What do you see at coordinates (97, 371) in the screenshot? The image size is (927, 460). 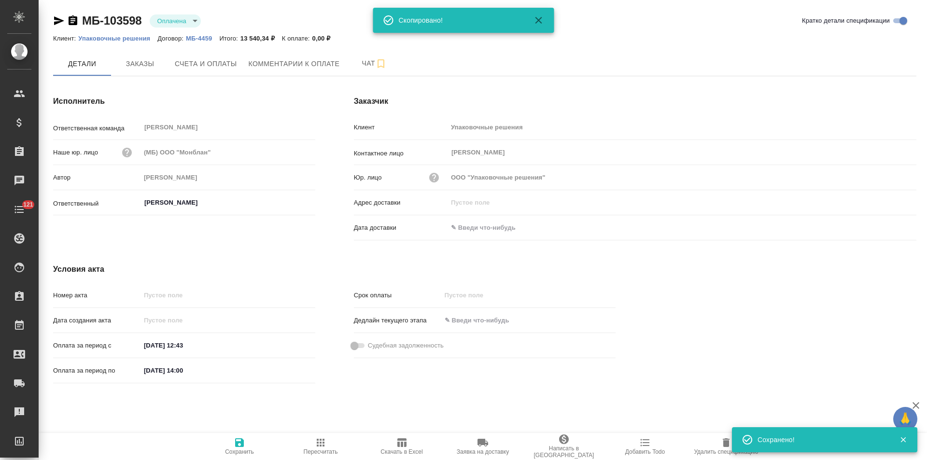 I see `p: Оплата за период по` at bounding box center [97, 371].